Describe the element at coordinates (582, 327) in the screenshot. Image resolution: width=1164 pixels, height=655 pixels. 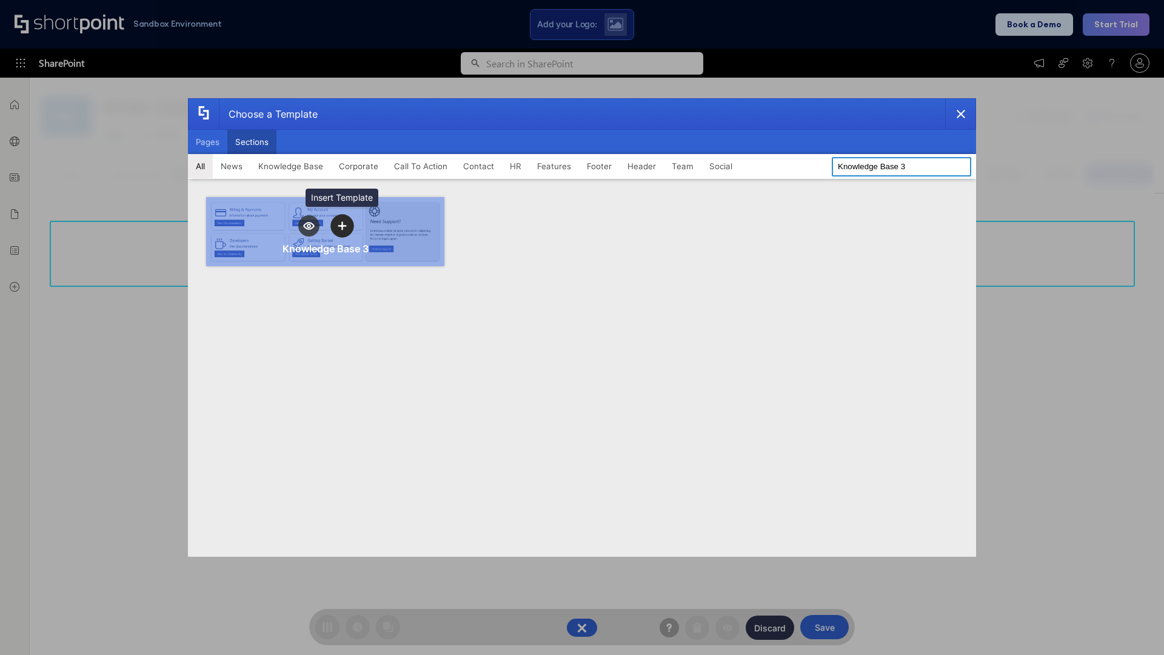
I see `div: template selector` at that location.